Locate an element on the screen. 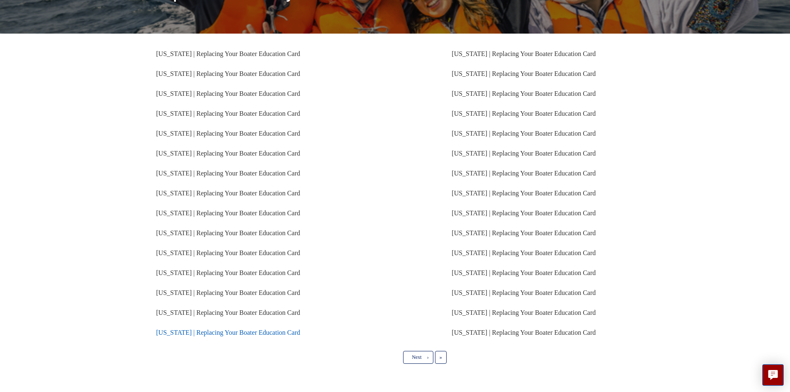 This screenshot has height=392, width=790. button: Live chat is located at coordinates (773, 375).